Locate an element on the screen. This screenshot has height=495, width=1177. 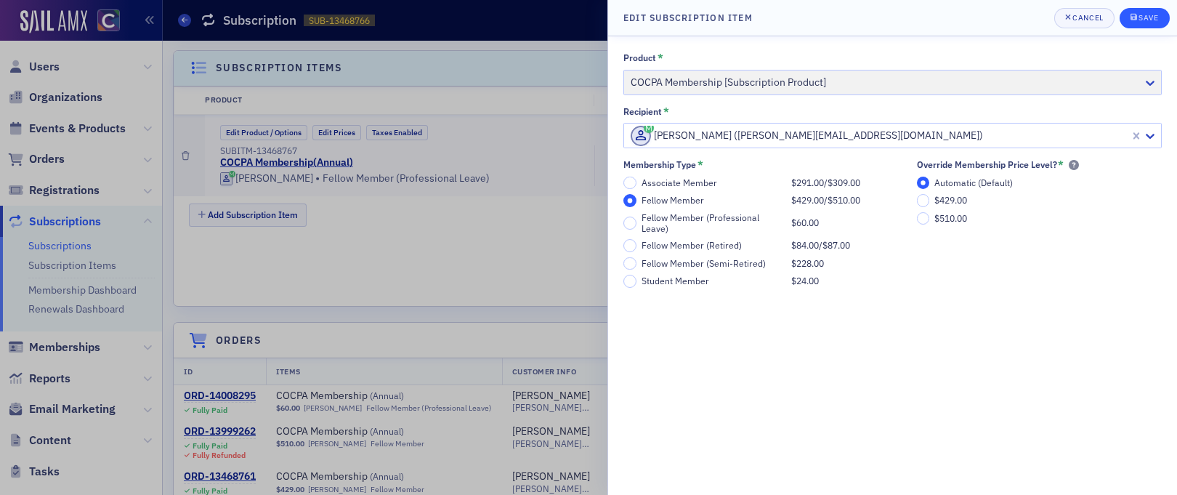
input: Associate Member$291.00/$309.00 is located at coordinates (630, 183).